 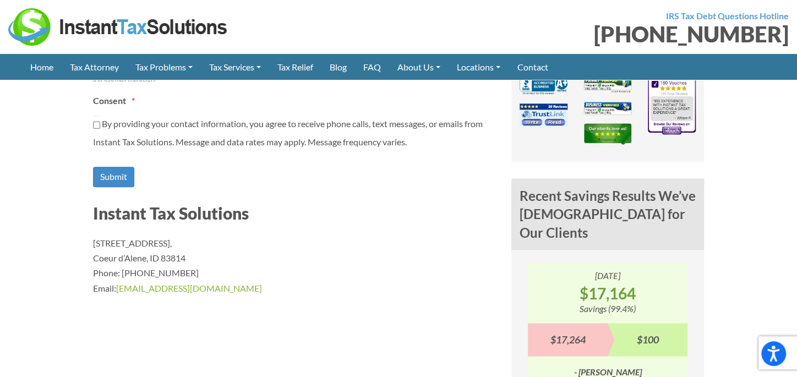 I want to click on a: Blog, so click(x=338, y=67).